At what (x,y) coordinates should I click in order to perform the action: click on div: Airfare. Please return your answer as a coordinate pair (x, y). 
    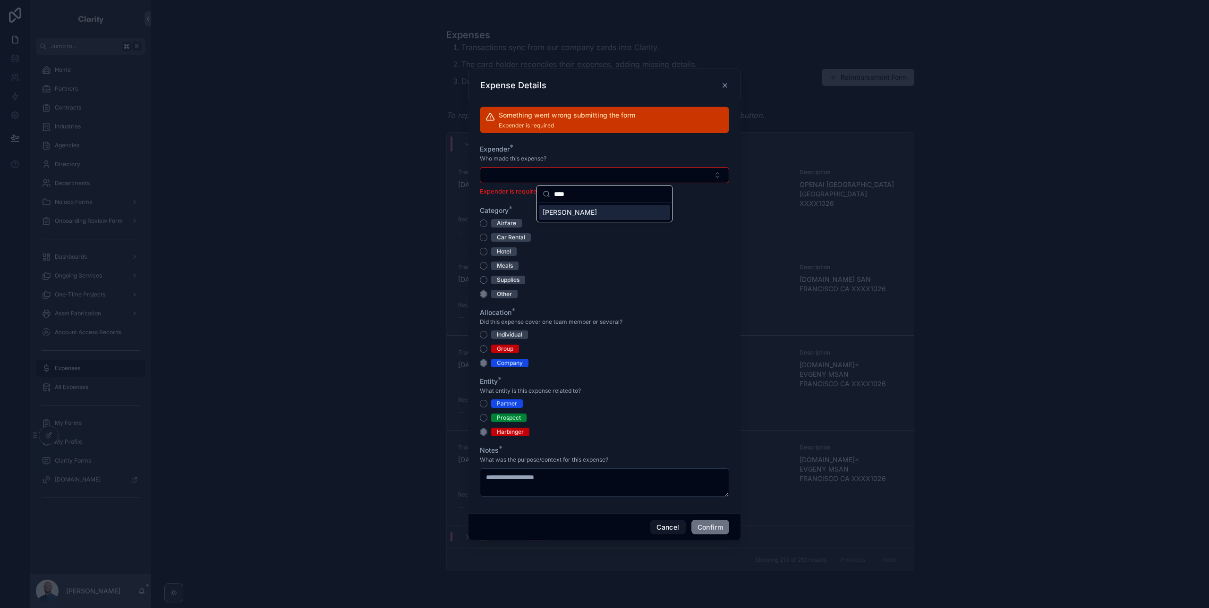
    Looking at the image, I should click on (506, 223).